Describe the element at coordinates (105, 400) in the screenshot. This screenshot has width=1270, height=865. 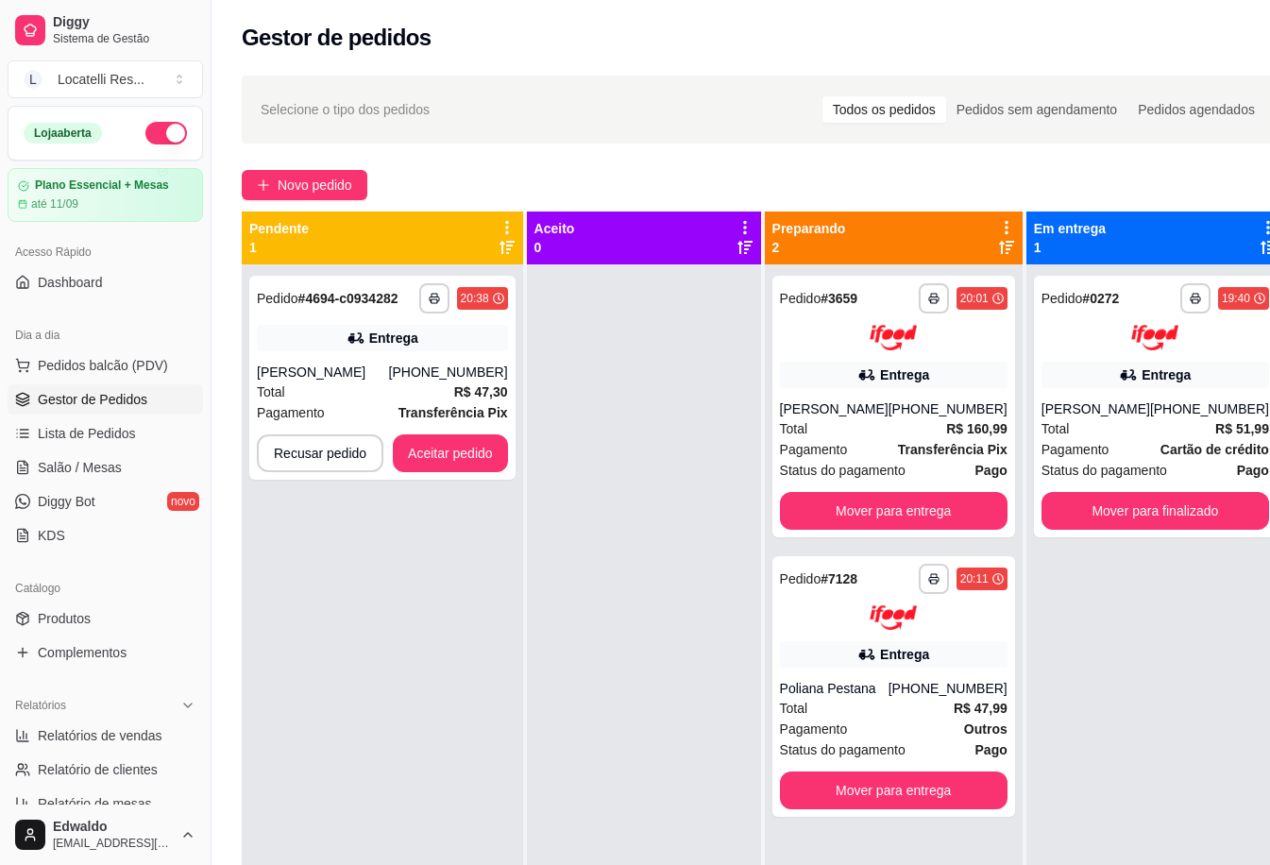
I see `a: Gestor de Pedidos` at that location.